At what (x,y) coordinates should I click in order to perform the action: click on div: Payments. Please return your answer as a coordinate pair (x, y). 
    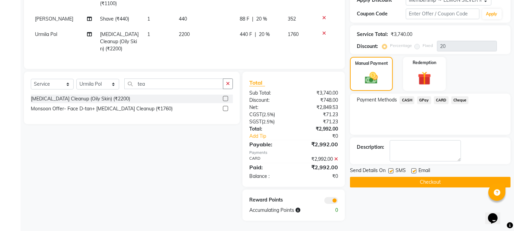
    Looking at the image, I should click on (293, 152).